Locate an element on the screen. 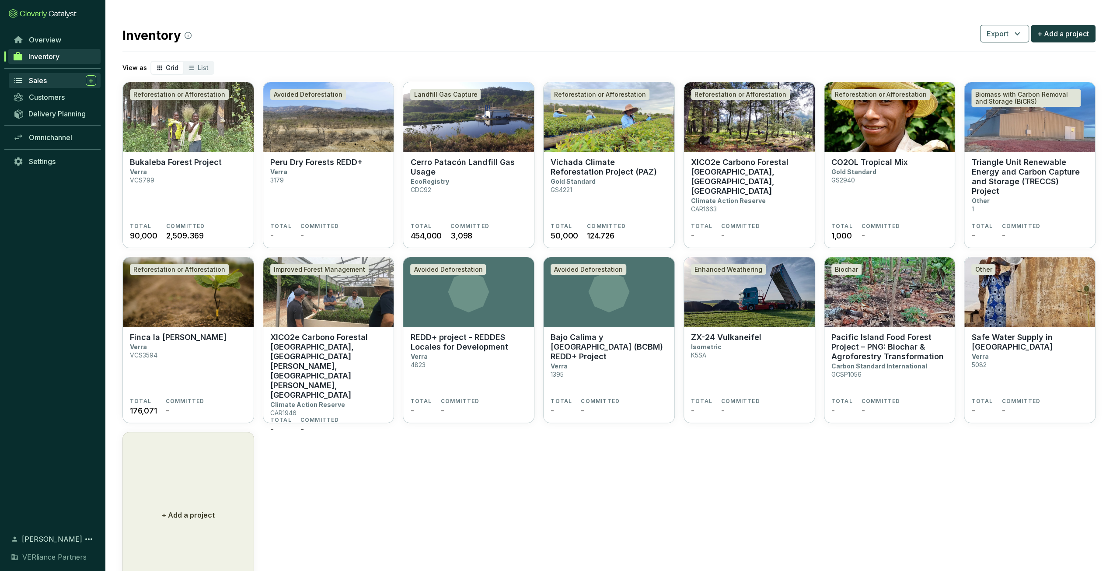 This screenshot has height=571, width=1113. p: Cerro Patacón Landfill Gas Usage is located at coordinates (468, 167).